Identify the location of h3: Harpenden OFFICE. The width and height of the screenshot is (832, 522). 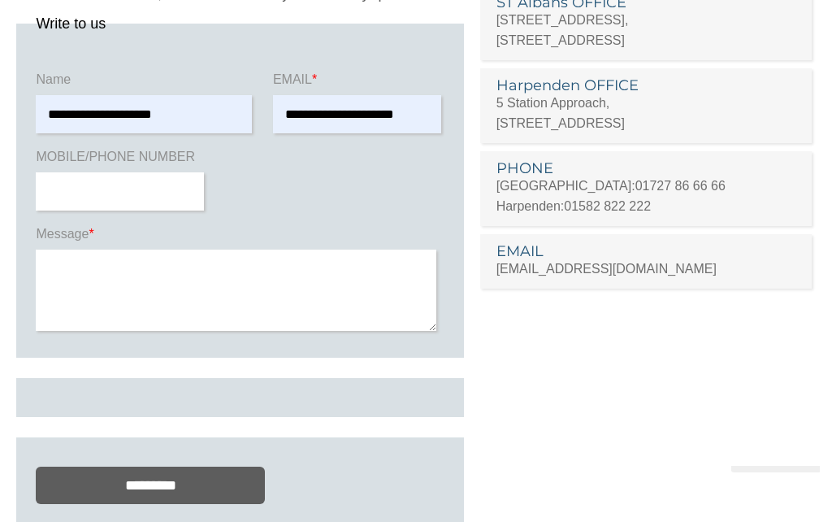
(646, 85).